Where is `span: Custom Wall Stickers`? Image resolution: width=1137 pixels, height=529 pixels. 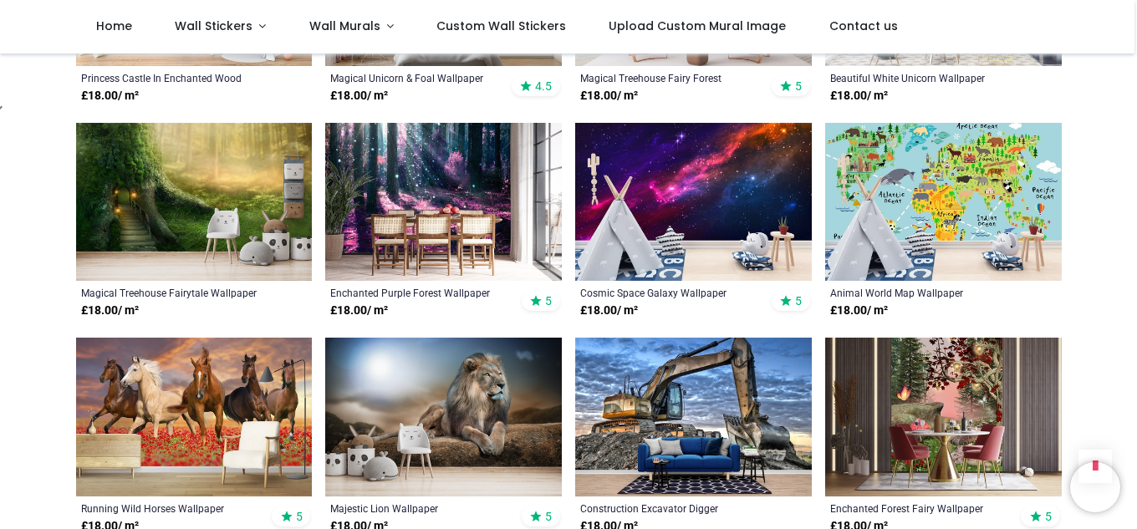 span: Custom Wall Stickers is located at coordinates (501, 26).